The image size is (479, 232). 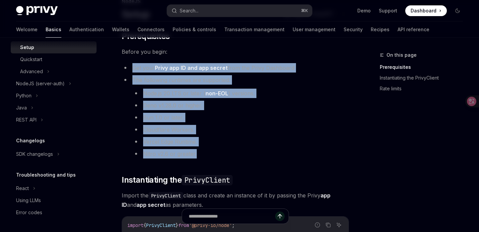 What do you see at coordinates (217, 93) in the screenshot?
I see `a: non-EOL` at bounding box center [217, 93].